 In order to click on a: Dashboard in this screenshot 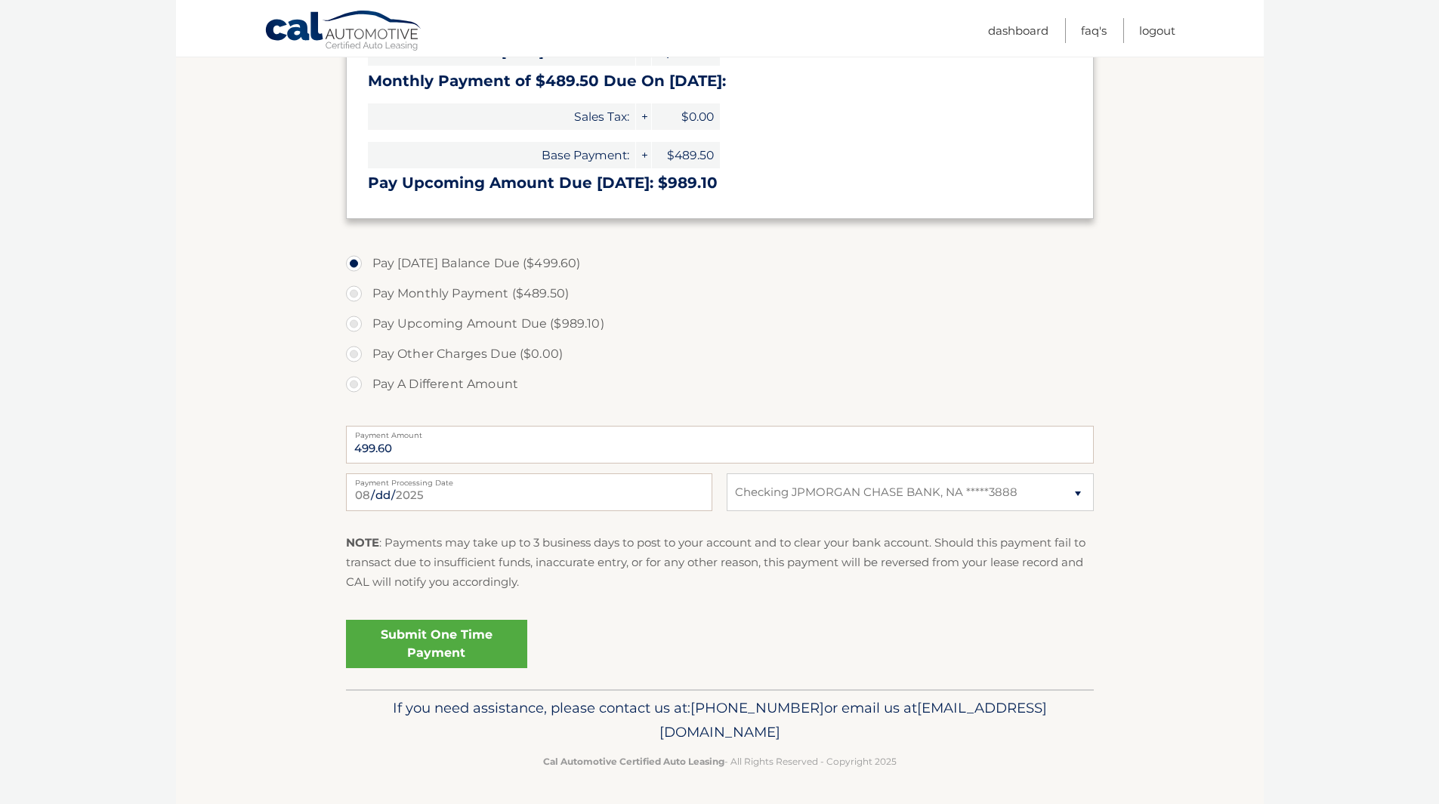, I will do `click(1018, 30)`.